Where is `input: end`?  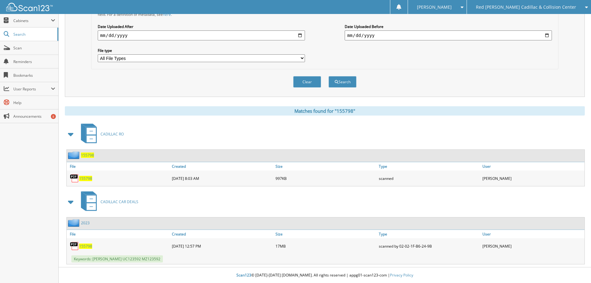
input: end is located at coordinates (448, 35).